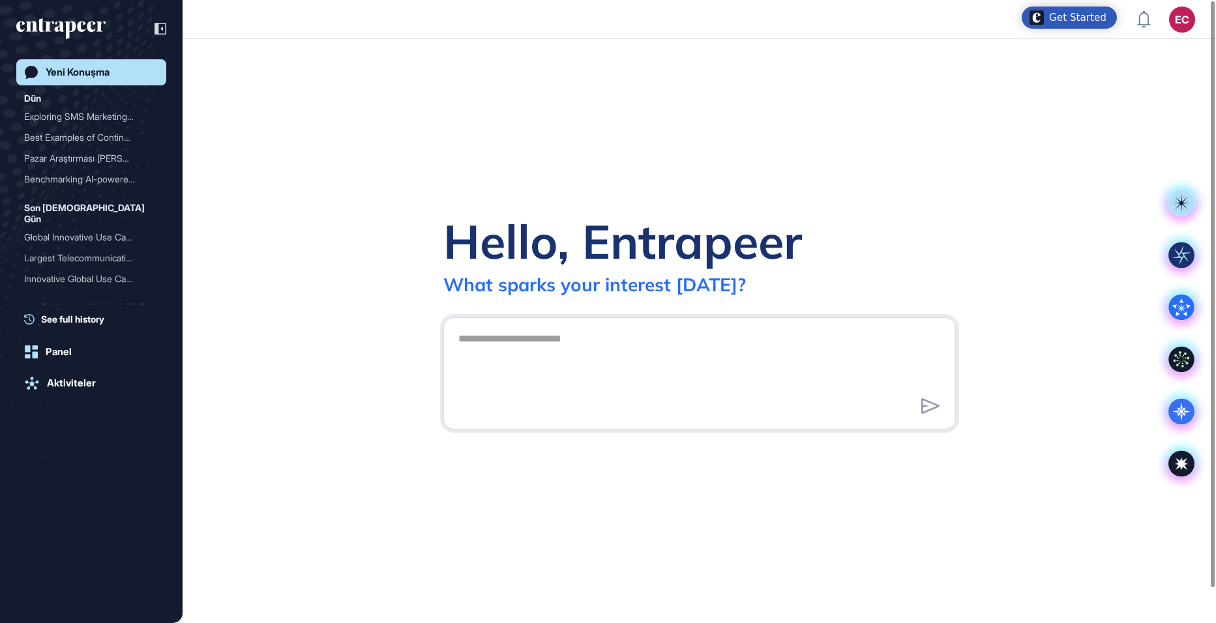 The width and height of the screenshot is (1216, 623). What do you see at coordinates (33, 98) in the screenshot?
I see `div: Dün` at bounding box center [33, 98].